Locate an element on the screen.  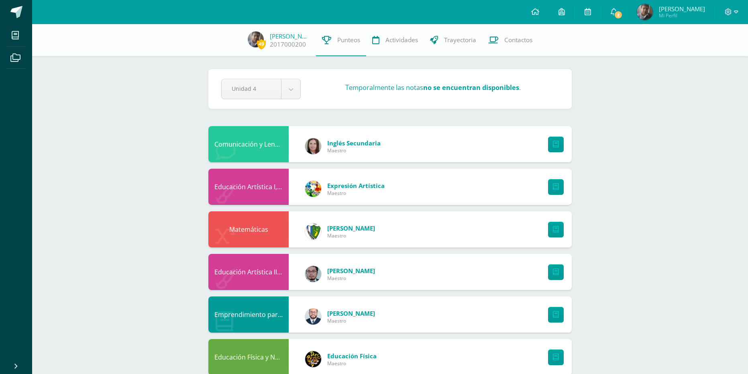
div: Matemáticas is located at coordinates (249, 229).